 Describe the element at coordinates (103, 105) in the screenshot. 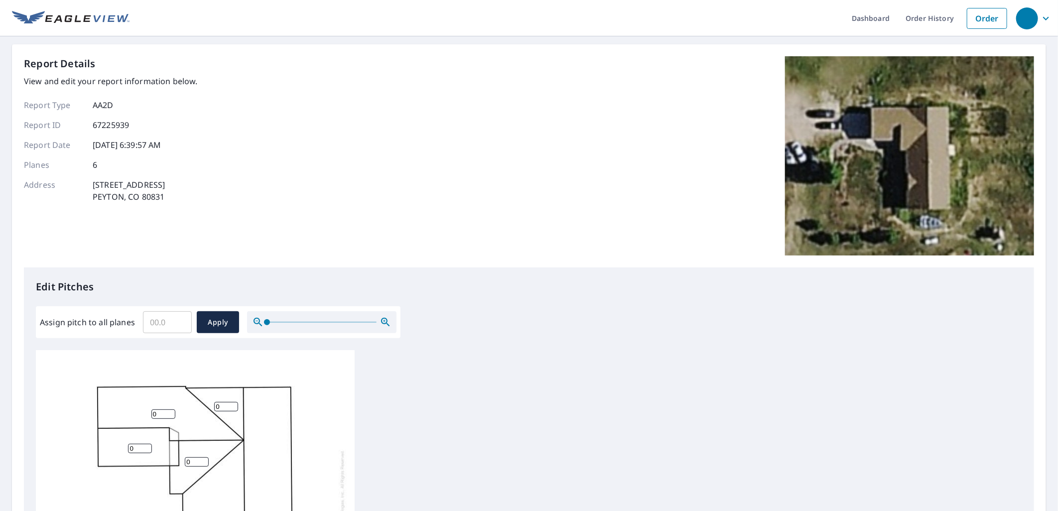

I see `p: AA2D` at that location.